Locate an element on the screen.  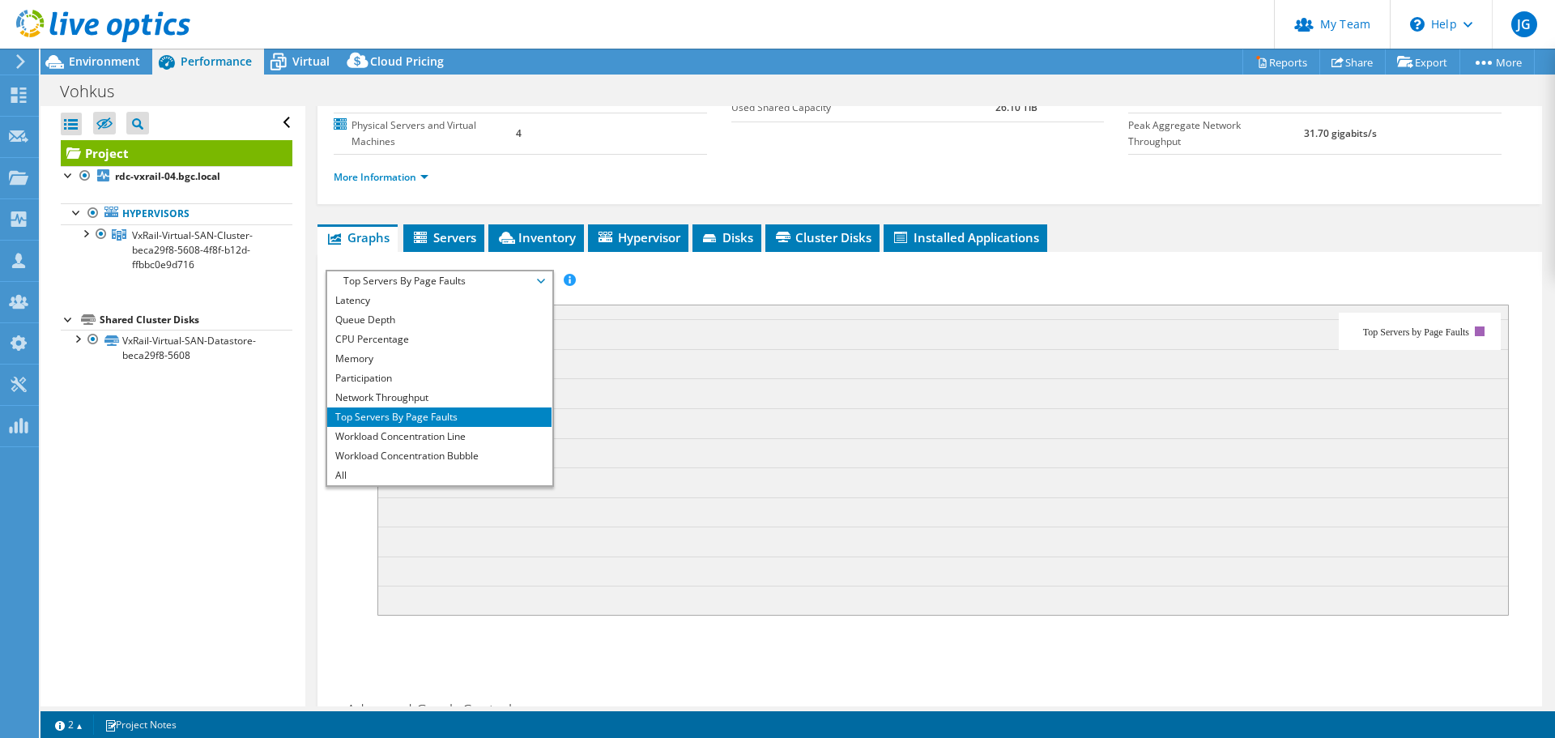
div: Shared Cluster Disks is located at coordinates (196, 320).